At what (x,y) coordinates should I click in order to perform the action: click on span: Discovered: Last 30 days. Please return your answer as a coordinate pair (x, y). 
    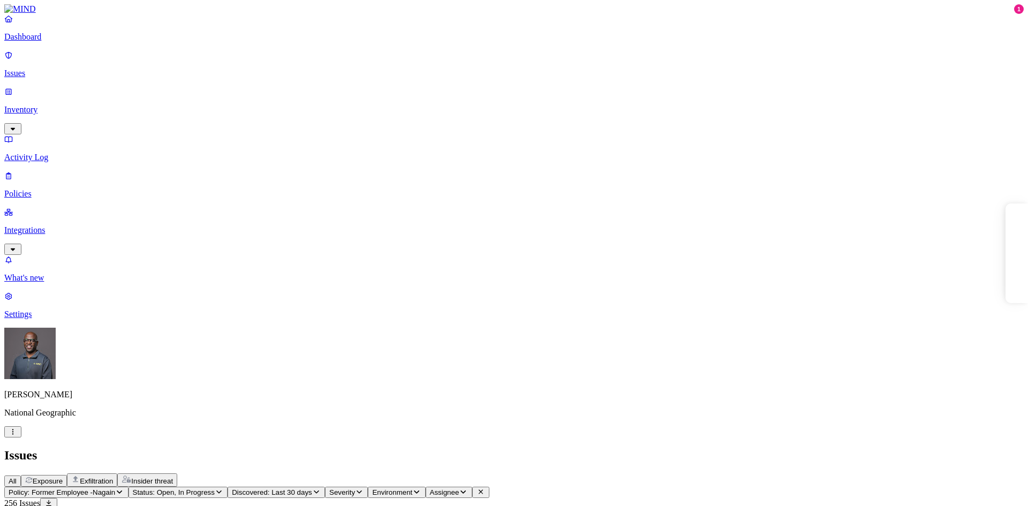
    Looking at the image, I should click on (272, 492).